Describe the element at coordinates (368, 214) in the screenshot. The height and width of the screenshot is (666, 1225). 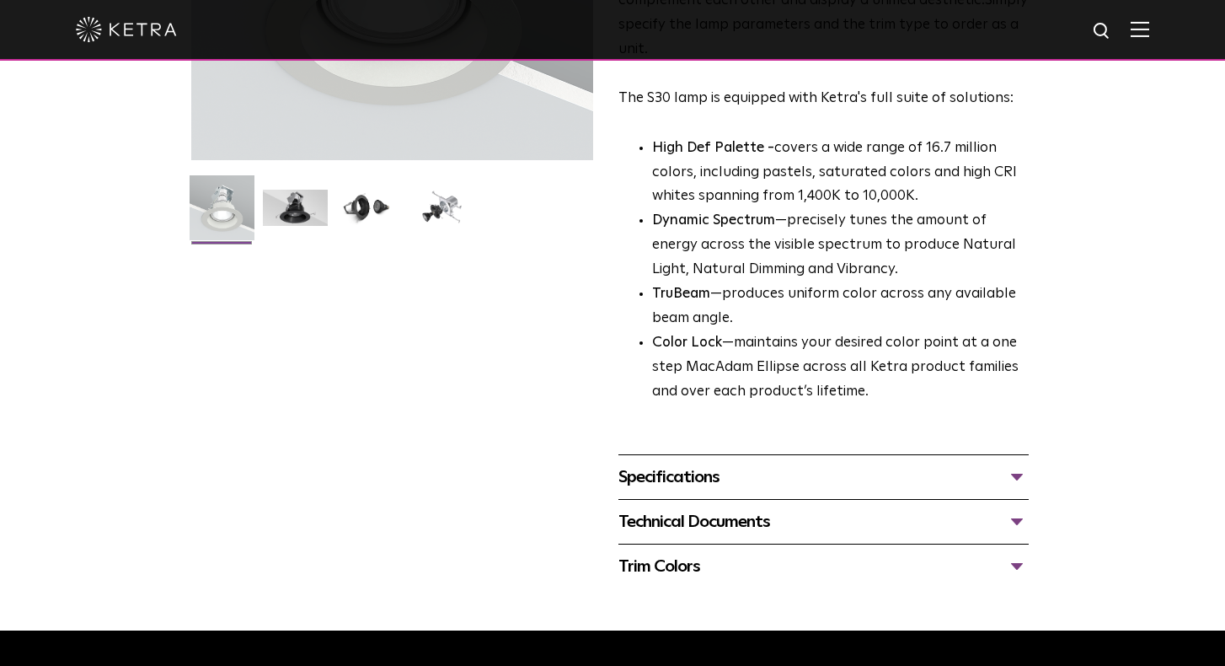
I see `img: S30 Halo Downlight_Table Top_Black` at that location.